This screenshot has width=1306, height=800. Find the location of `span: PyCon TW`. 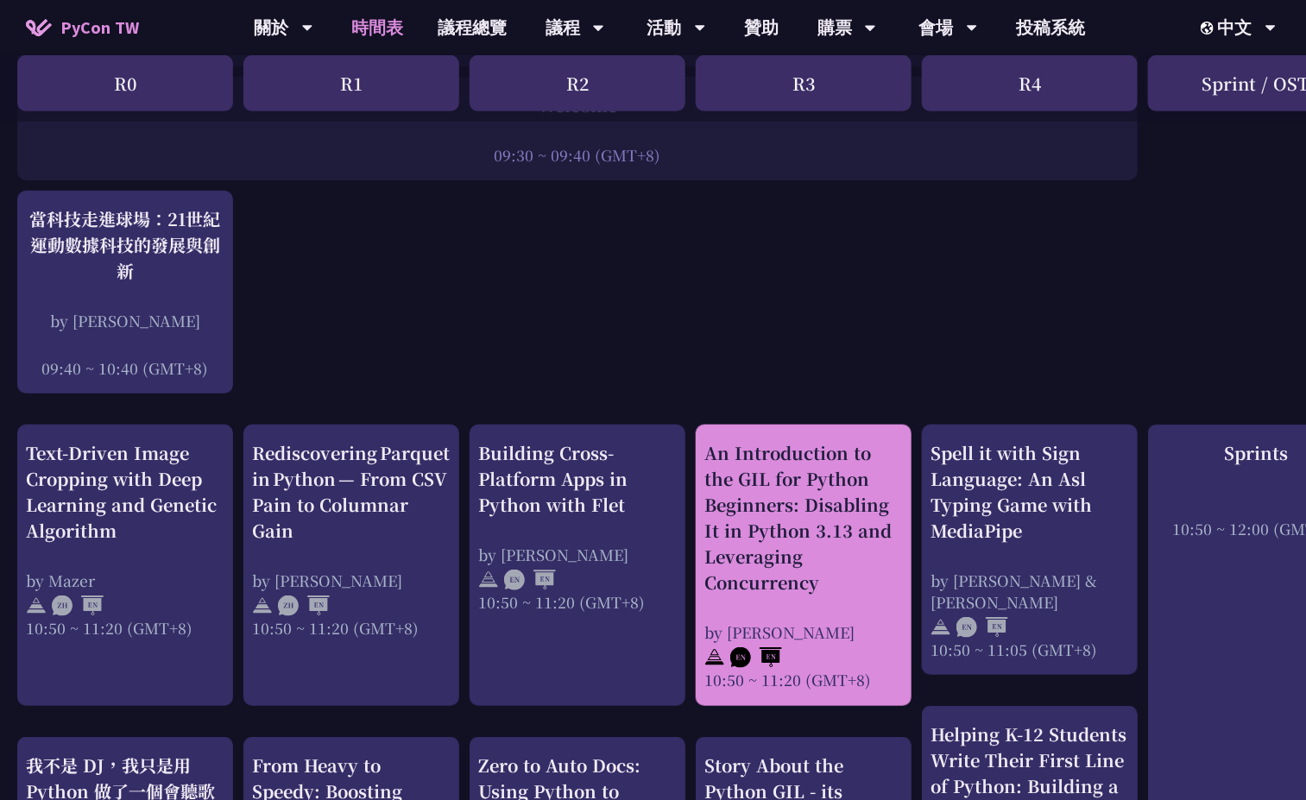

span: PyCon TW is located at coordinates (99, 28).